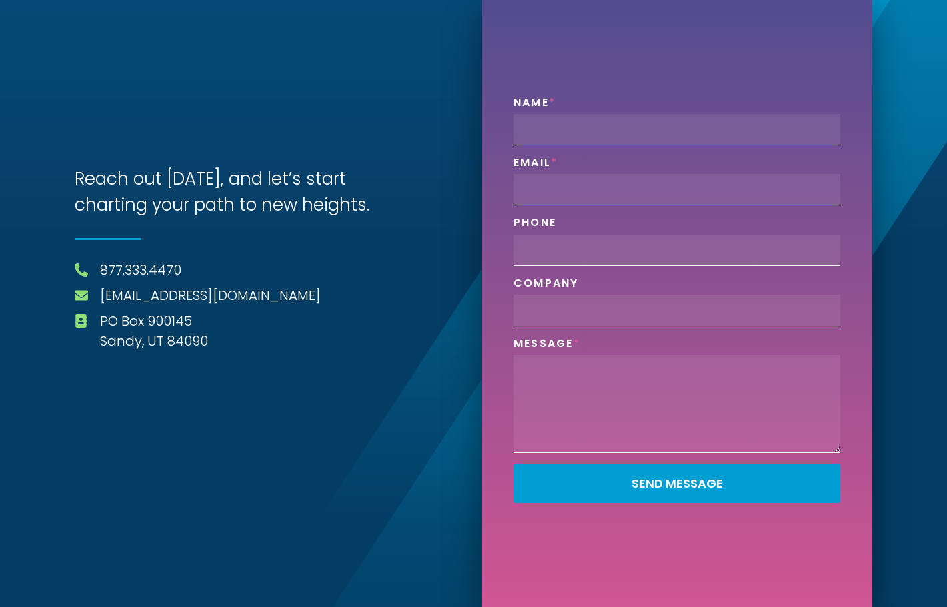 The width and height of the screenshot is (947, 607). Describe the element at coordinates (535, 225) in the screenshot. I see `label: Phone` at that location.